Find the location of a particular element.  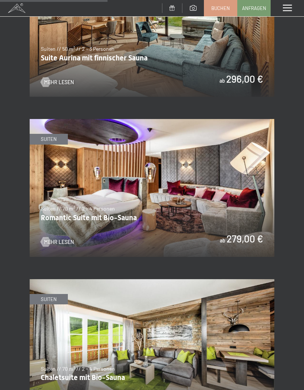

a: Anfragen is located at coordinates (254, 8).